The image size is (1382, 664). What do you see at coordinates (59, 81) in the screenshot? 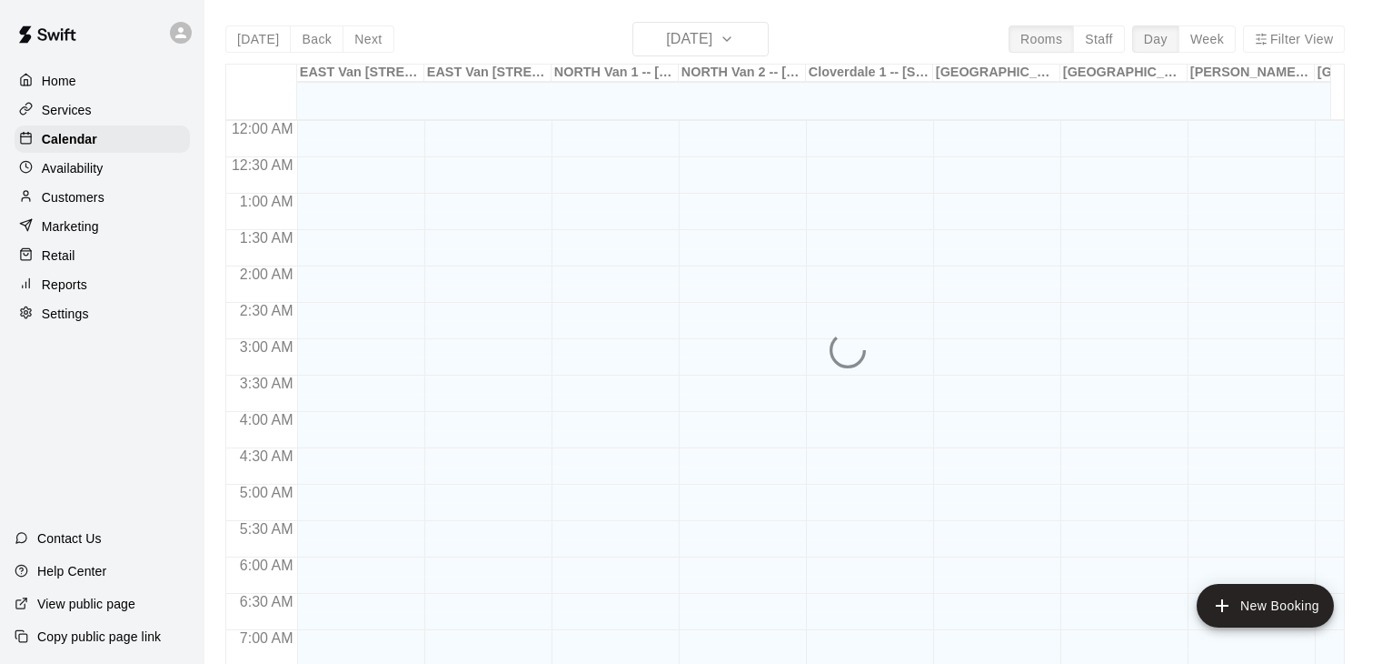
I see `p: Home` at bounding box center [59, 81].